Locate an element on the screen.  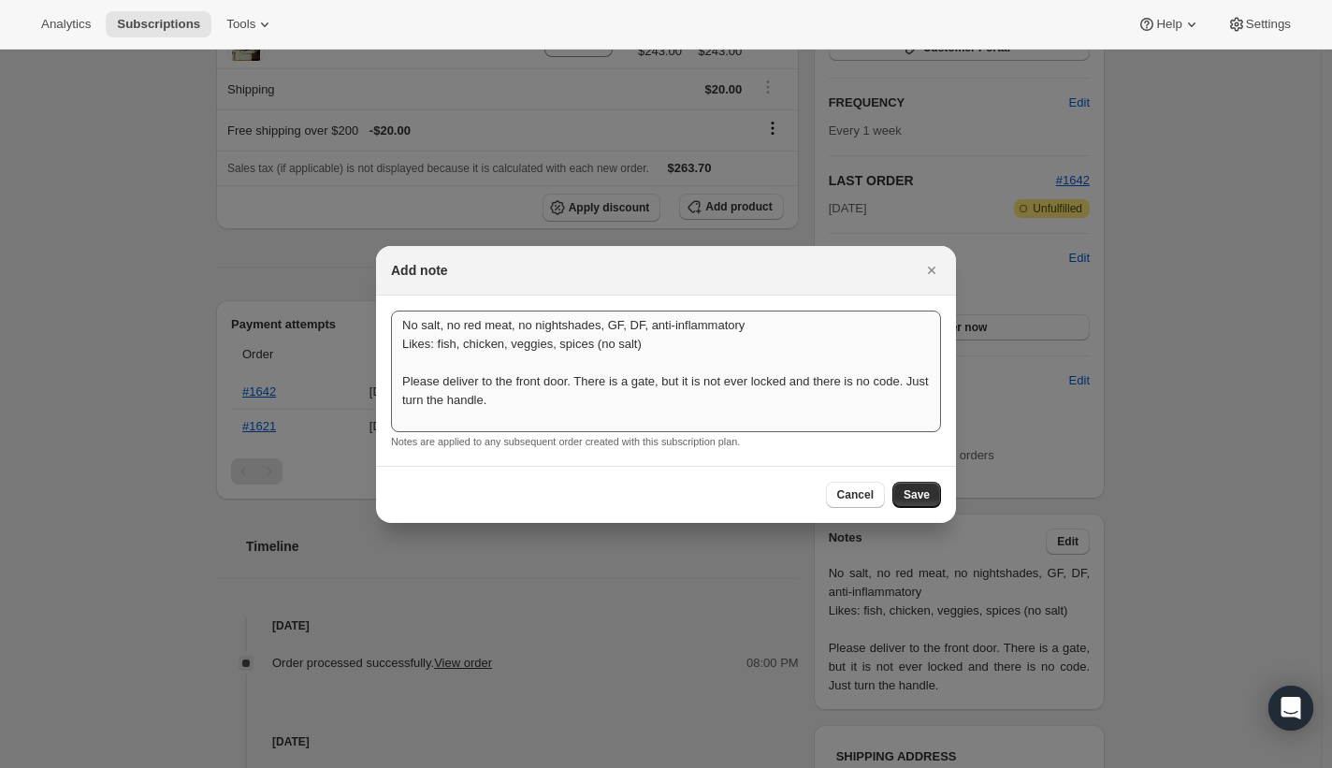
span: Tools is located at coordinates (240, 24).